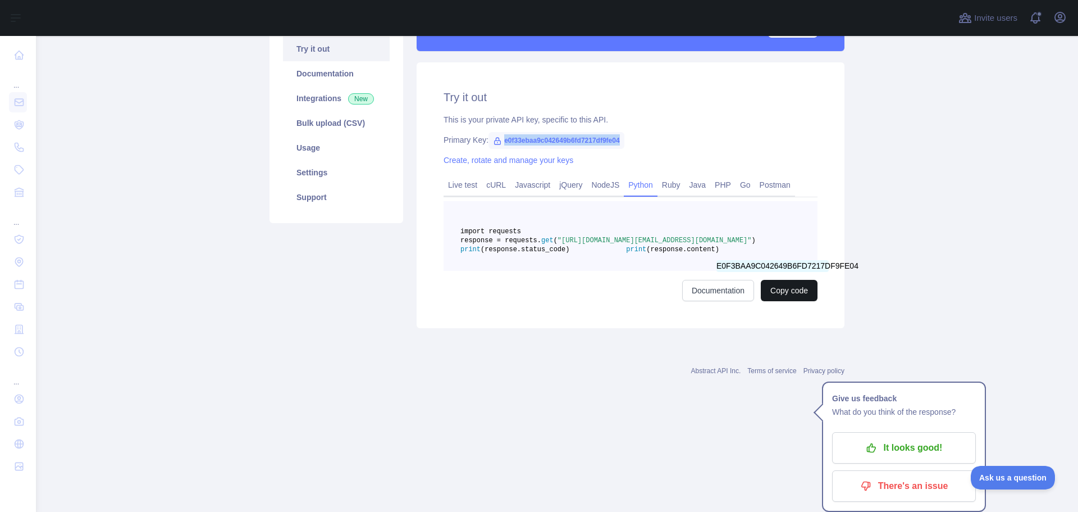 The width and height of the screenshot is (1078, 512). Describe the element at coordinates (570, 185) in the screenshot. I see `a: jQuery` at that location.